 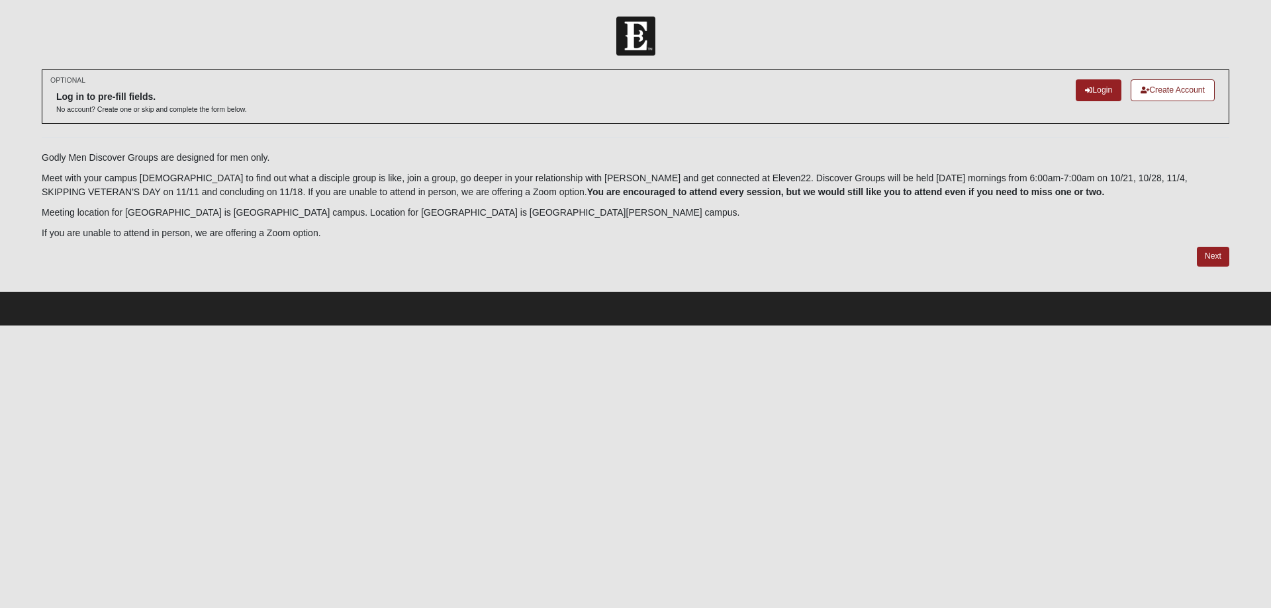 What do you see at coordinates (635, 158) in the screenshot?
I see `p: Godly Men Discover Groups are designed for men only.` at bounding box center [635, 158].